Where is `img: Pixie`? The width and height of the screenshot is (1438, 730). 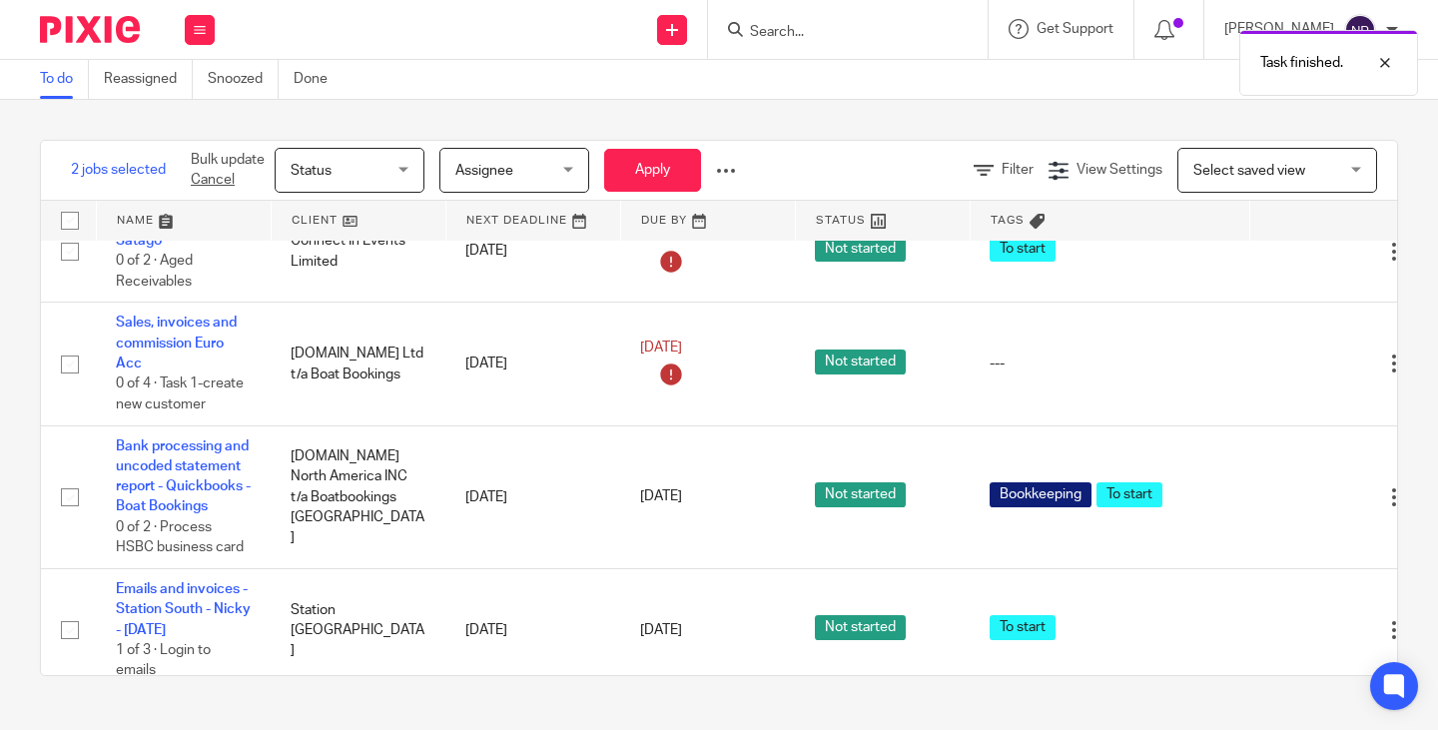
img: Pixie is located at coordinates (90, 29).